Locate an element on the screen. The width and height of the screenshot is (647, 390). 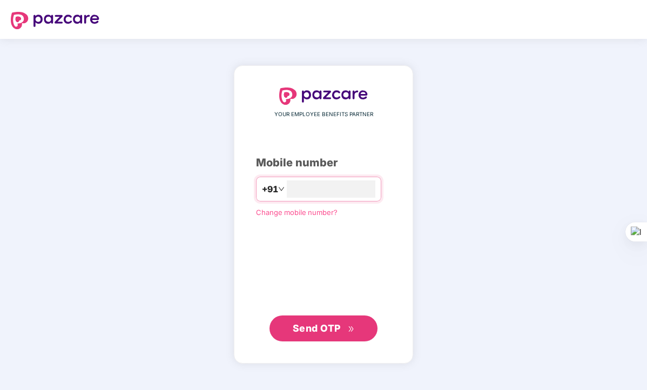
div: Mobile number is located at coordinates (324, 163).